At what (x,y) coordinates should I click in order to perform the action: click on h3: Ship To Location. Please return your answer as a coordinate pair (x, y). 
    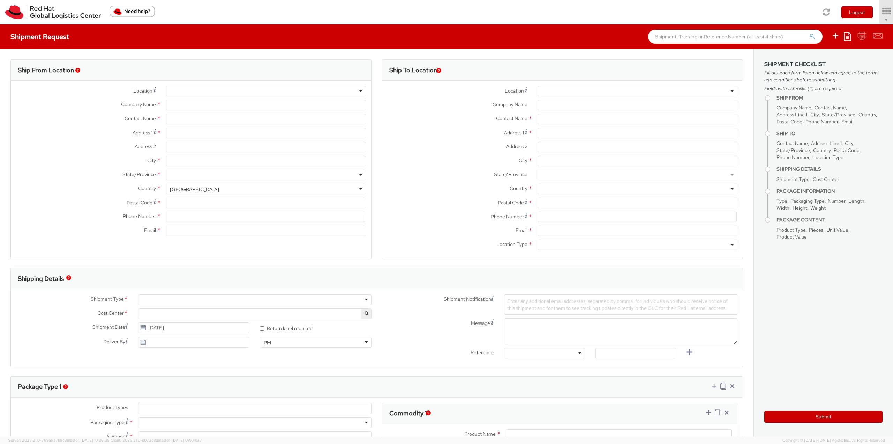
    Looking at the image, I should click on (413, 70).